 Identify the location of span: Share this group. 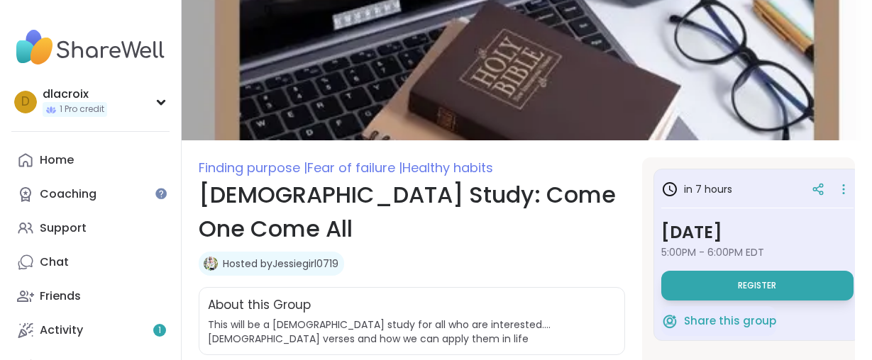
(730, 321).